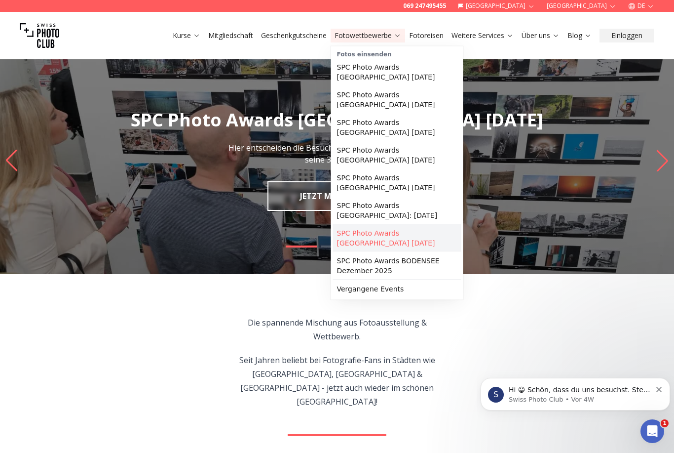 This screenshot has height=453, width=674. I want to click on p: Die spannende Mischung aus Fotoausstellung & Wettbewerb., so click(337, 329).